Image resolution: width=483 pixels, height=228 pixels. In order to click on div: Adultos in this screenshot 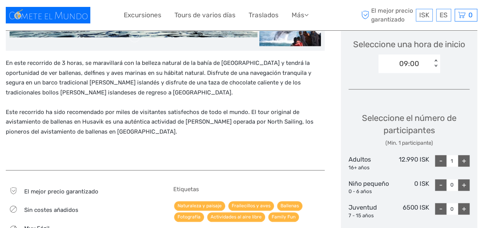, I will do `click(368, 163)`.